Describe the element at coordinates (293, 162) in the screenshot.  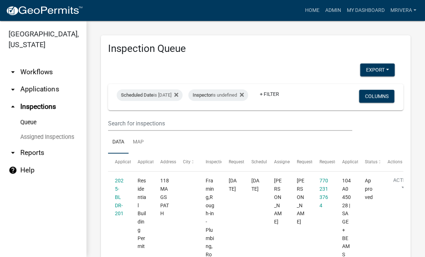
I see `span: Assigned Inspector` at that location.